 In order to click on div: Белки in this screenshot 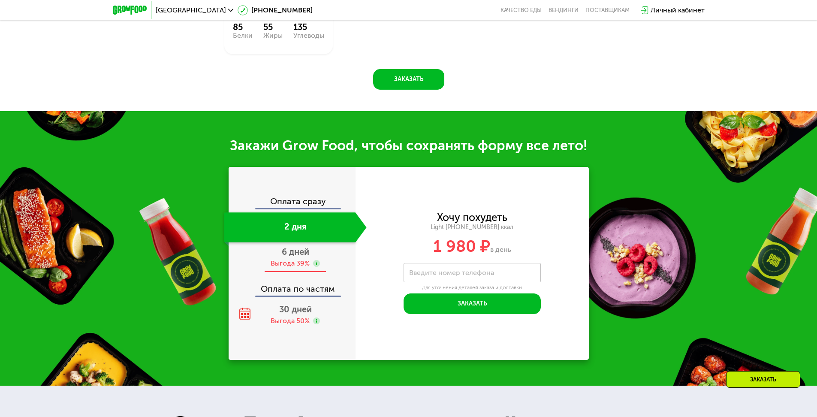, I will do `click(243, 36)`.